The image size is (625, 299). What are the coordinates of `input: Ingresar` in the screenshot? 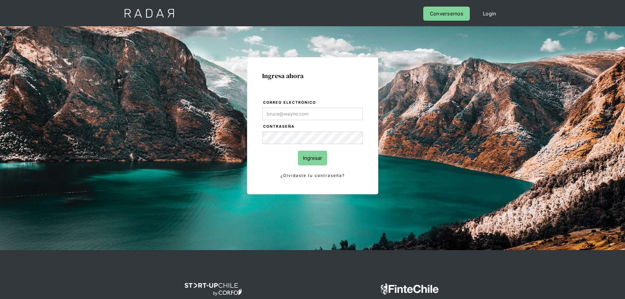 It's located at (313, 158).